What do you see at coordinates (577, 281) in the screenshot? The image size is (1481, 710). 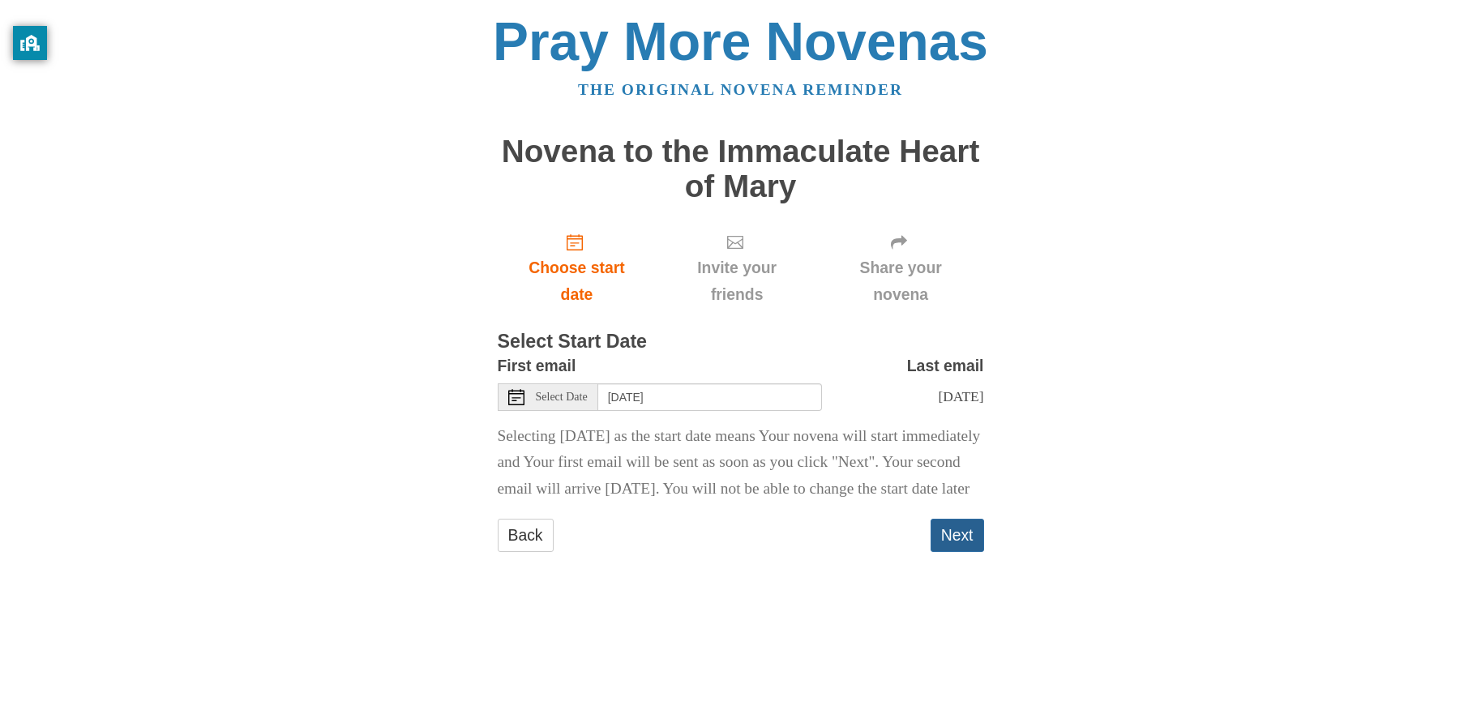 I see `span: Choose start date` at bounding box center [577, 281].